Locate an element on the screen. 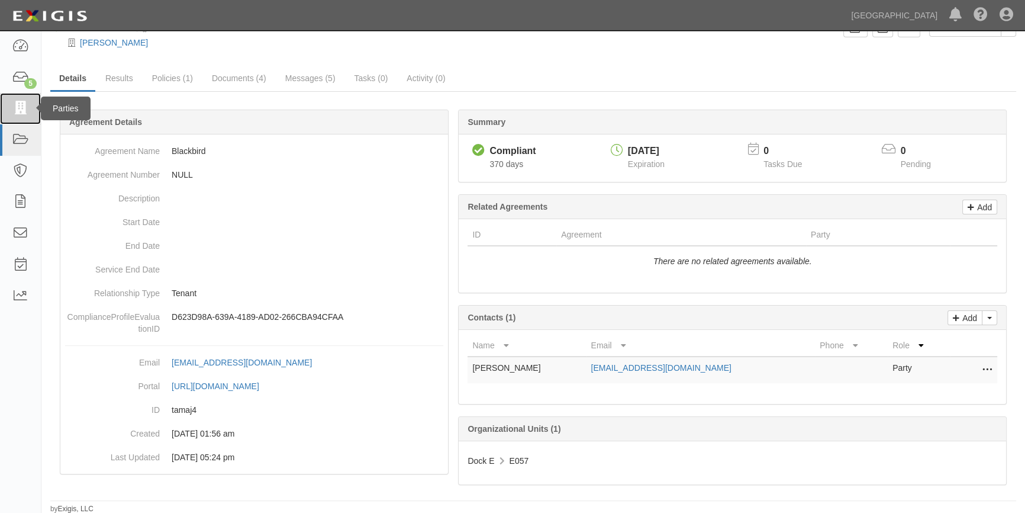  a: Policies (1) is located at coordinates (172, 78).